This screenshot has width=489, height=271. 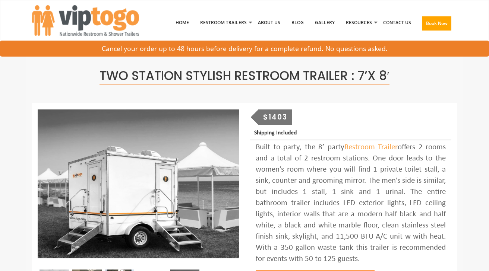 I want to click on p: Shipping Included, so click(x=352, y=133).